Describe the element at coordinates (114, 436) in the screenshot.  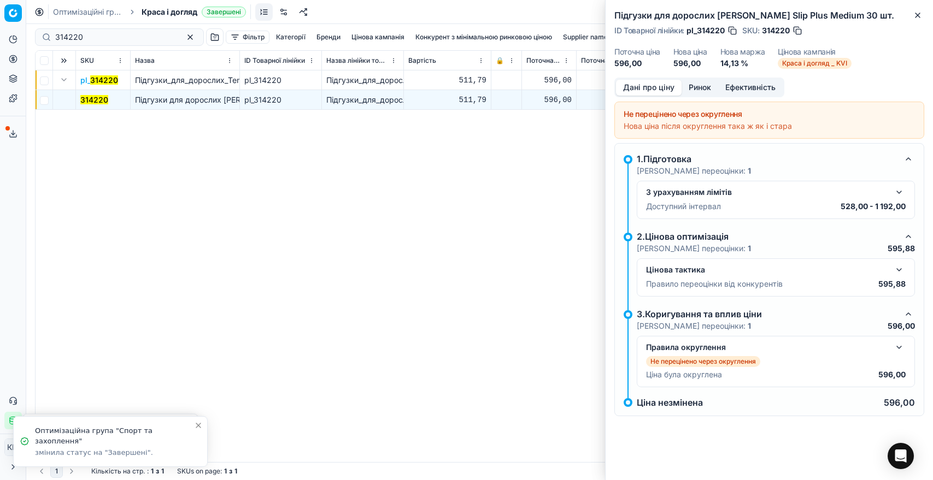
I see `div: Оптимізаційна група "Спорт та захоплення"` at that location.